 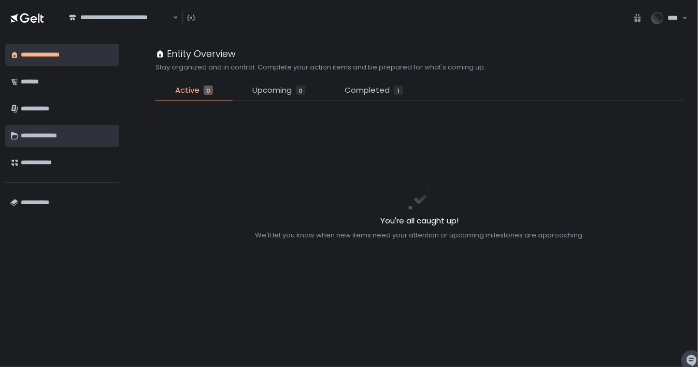 What do you see at coordinates (320, 67) in the screenshot?
I see `h2: Stay organized and in control. Complete your action items and be prepared for what's coming up.` at bounding box center [320, 67].